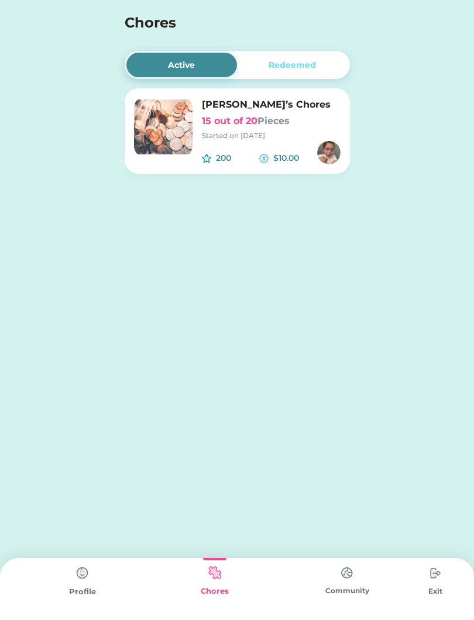  I want to click on div: Profile, so click(83, 592).